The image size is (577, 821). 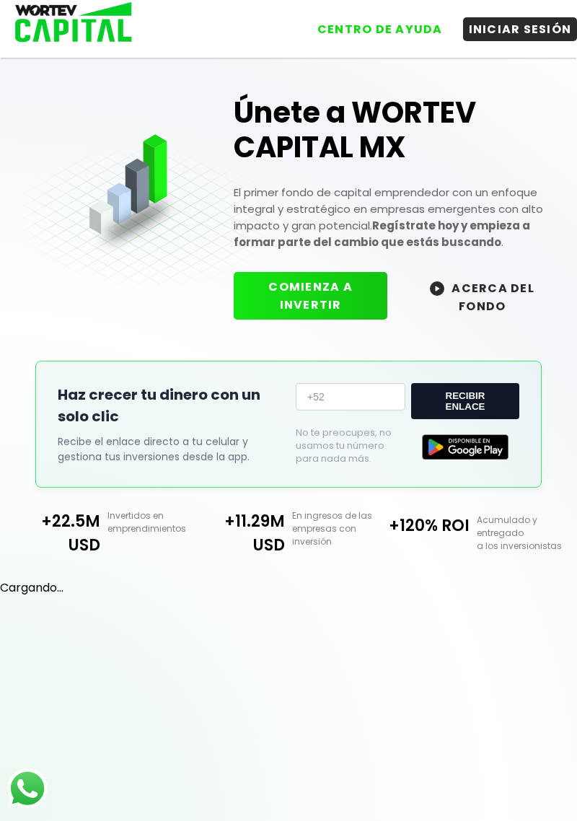 I want to click on a: COMIENZA A INVERTIR, so click(x=317, y=304).